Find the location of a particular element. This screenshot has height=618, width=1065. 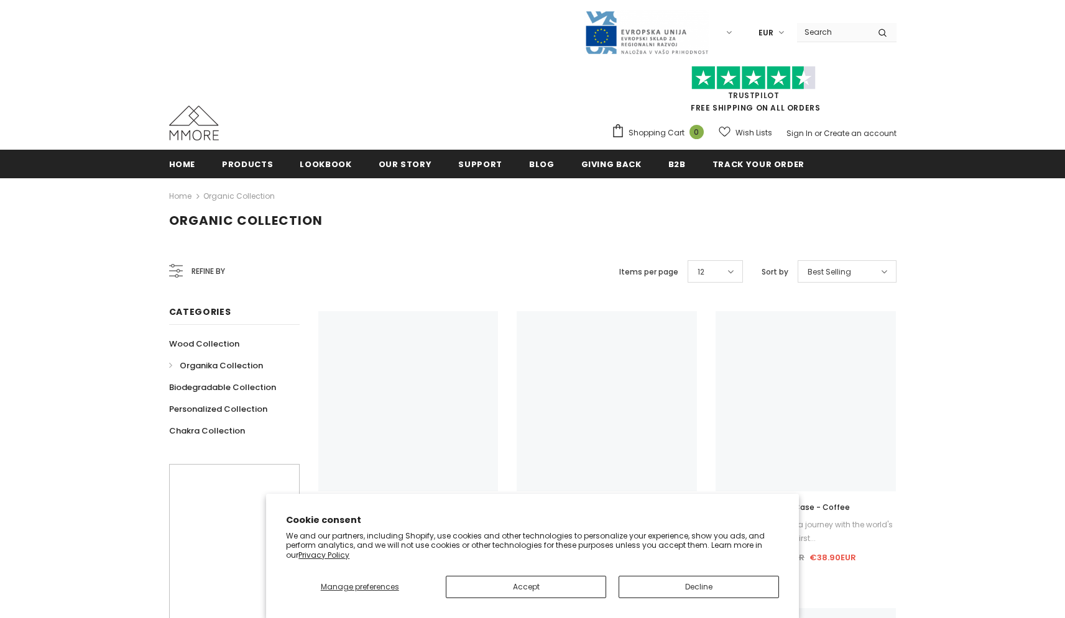

span: Organic Collection is located at coordinates (246, 221).